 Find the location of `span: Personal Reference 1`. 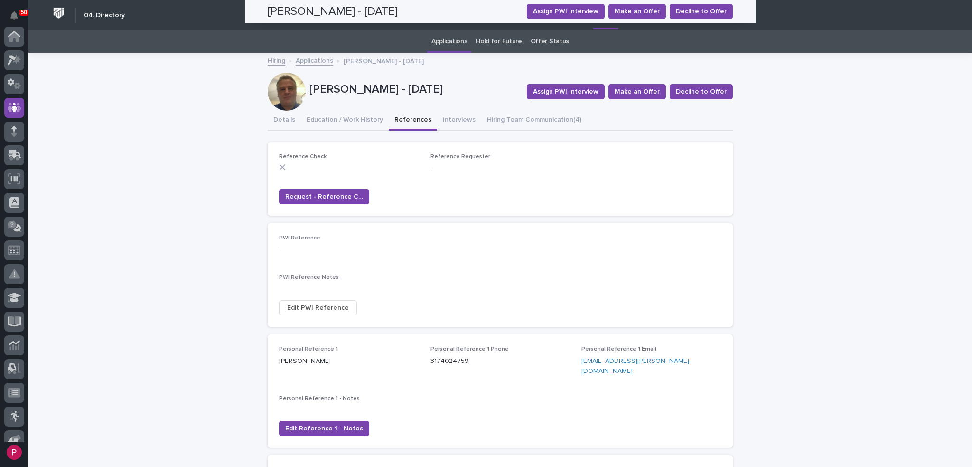

span: Personal Reference 1 is located at coordinates (309, 349).